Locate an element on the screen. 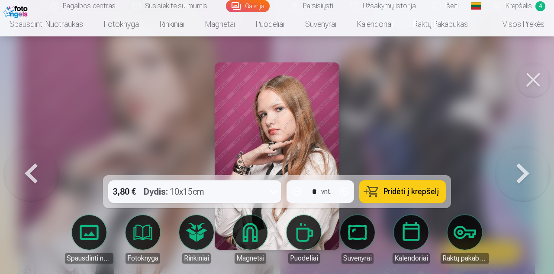  div: Magnetai is located at coordinates (250, 258).